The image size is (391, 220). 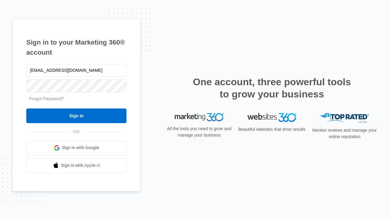 What do you see at coordinates (344, 118) in the screenshot?
I see `img: Top Rated Local` at bounding box center [344, 118].